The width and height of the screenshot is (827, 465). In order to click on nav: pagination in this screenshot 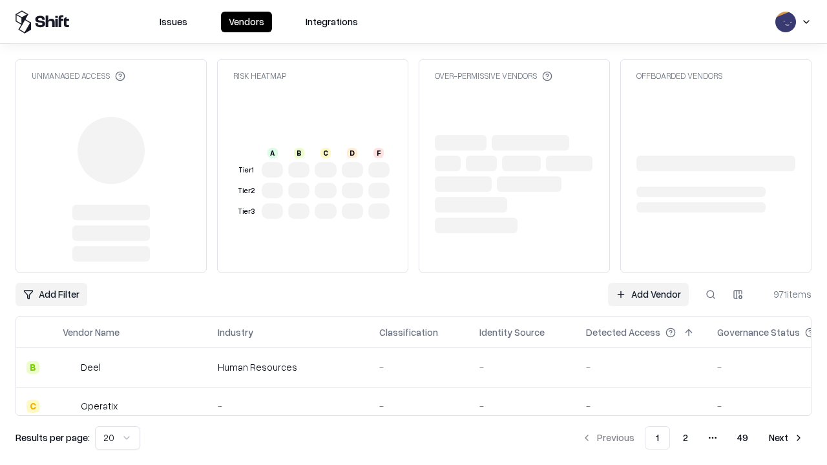, I will do `click(693, 438)`.